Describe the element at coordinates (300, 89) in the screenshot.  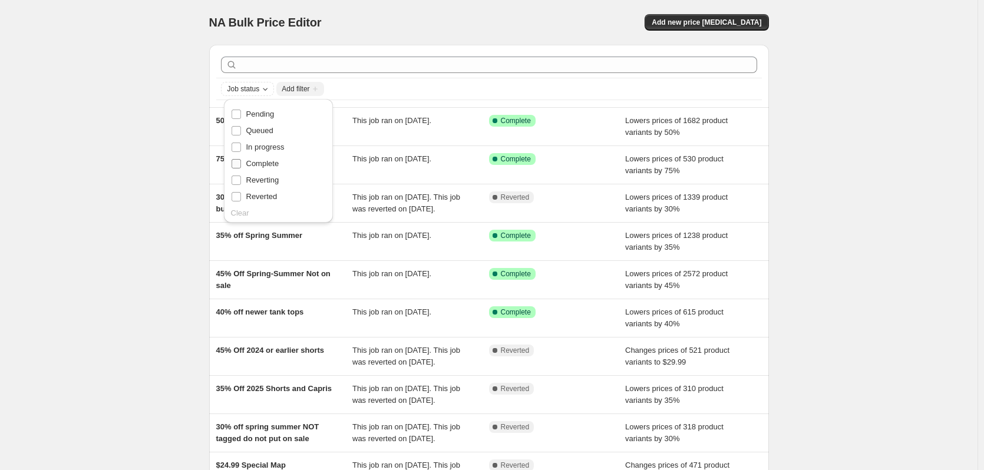
I see `button: Add filter` at that location.